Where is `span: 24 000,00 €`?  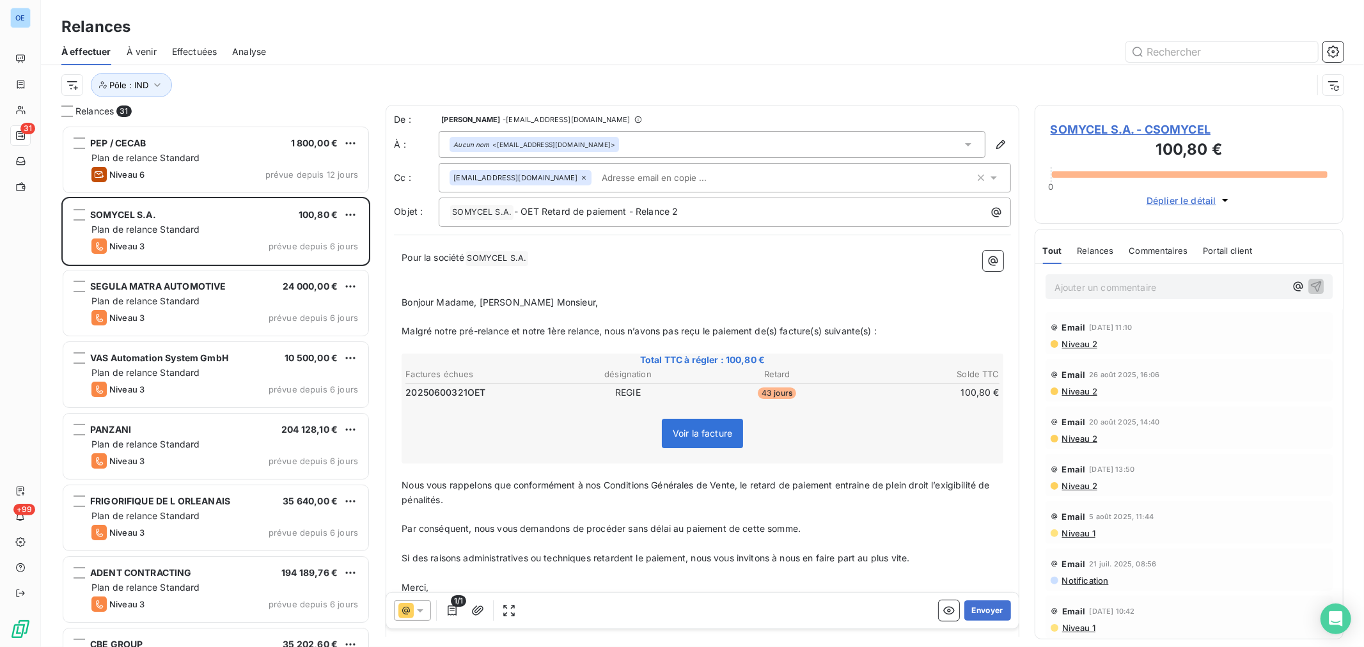 span: 24 000,00 € is located at coordinates (310, 286).